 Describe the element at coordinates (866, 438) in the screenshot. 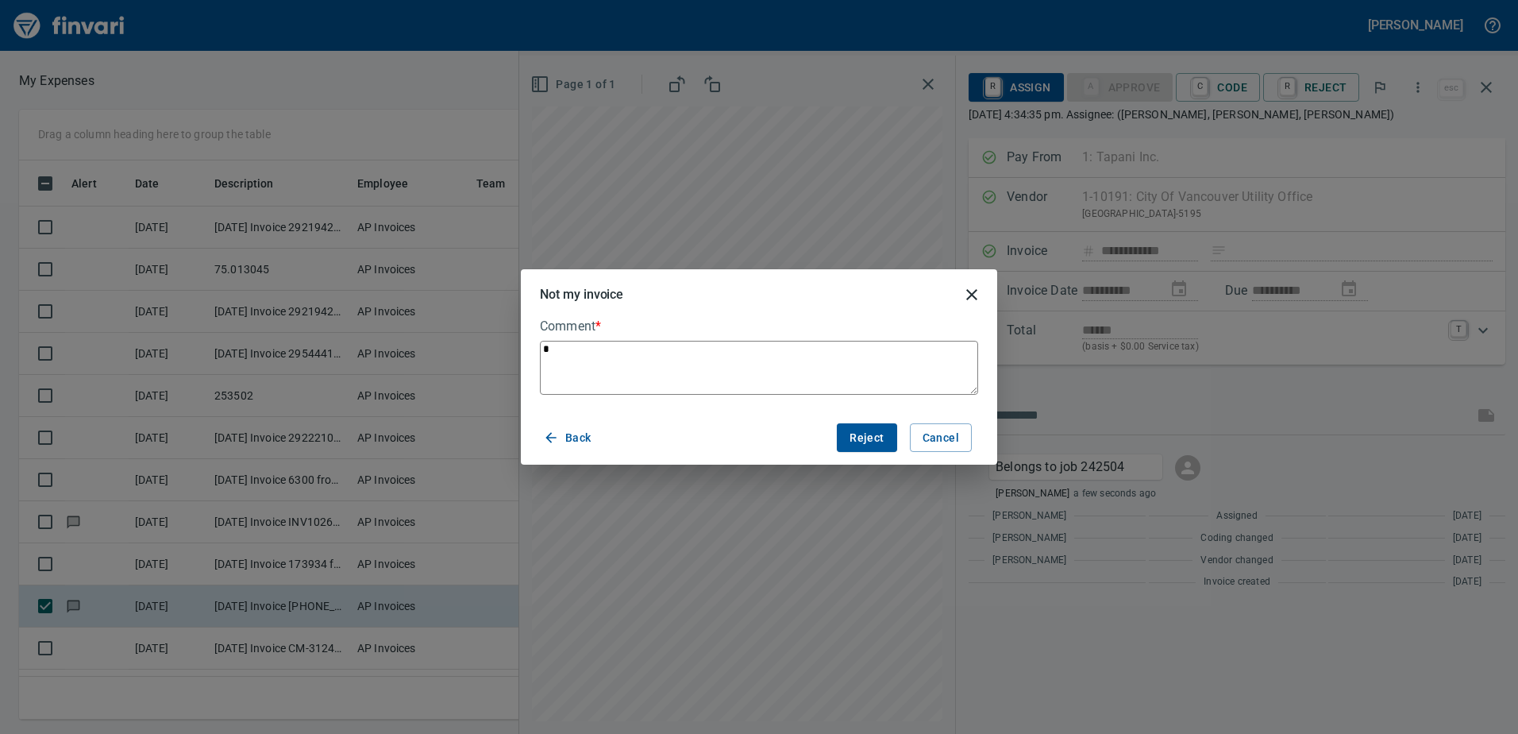

I see `button: Reject` at that location.